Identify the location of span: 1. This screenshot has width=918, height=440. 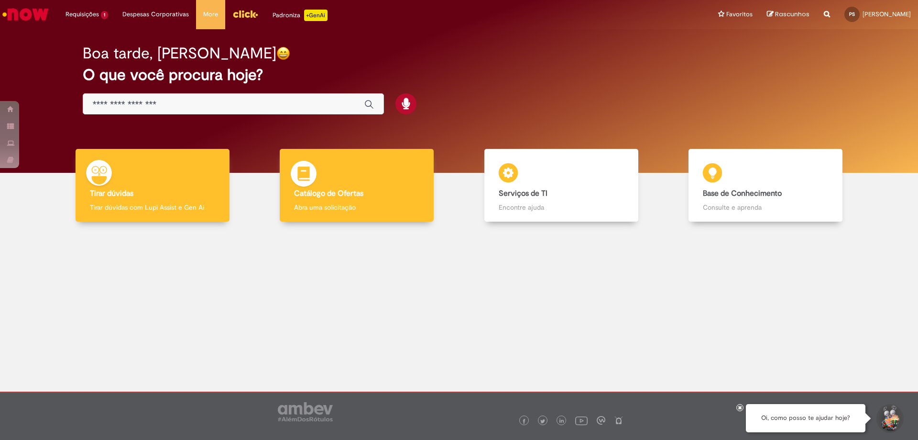
(104, 15).